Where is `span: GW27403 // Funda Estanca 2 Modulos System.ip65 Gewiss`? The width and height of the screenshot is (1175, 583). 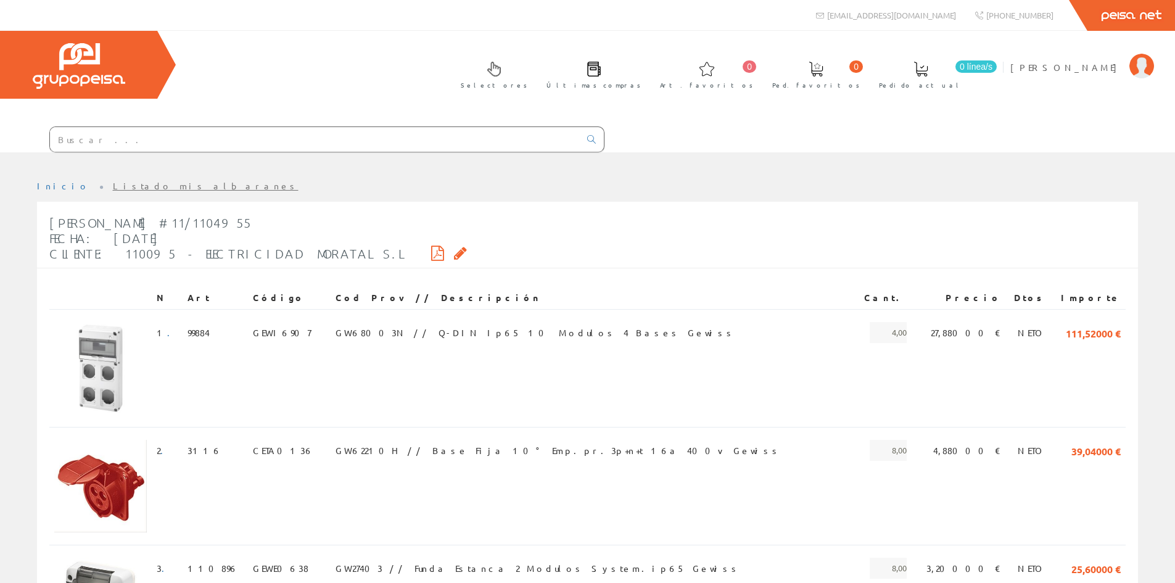 span: GW27403 // Funda Estanca 2 Modulos System.ip65 Gewiss is located at coordinates (538, 568).